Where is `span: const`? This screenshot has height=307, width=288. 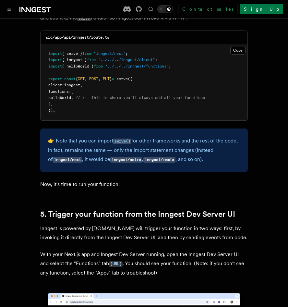 span: const is located at coordinates (70, 79).